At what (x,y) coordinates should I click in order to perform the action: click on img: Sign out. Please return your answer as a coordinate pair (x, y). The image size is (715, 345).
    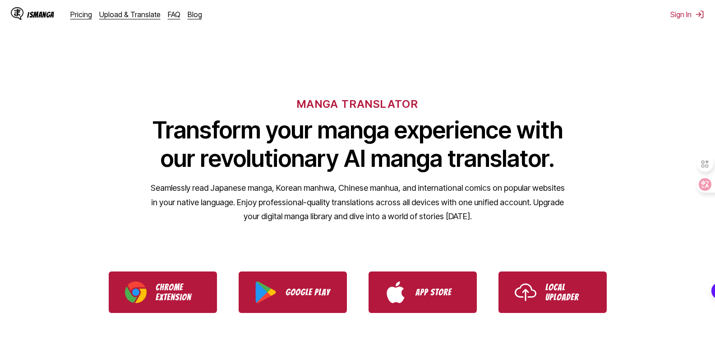
    Looking at the image, I should click on (700, 14).